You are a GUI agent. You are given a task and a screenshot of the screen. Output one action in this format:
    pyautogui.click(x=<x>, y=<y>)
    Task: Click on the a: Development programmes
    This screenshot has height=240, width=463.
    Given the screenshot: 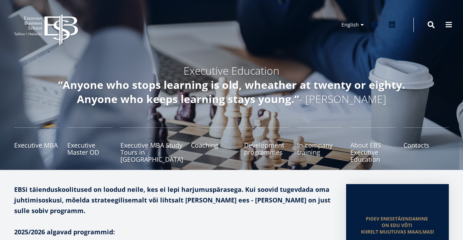 What is the action you would take?
    pyautogui.click(x=267, y=145)
    